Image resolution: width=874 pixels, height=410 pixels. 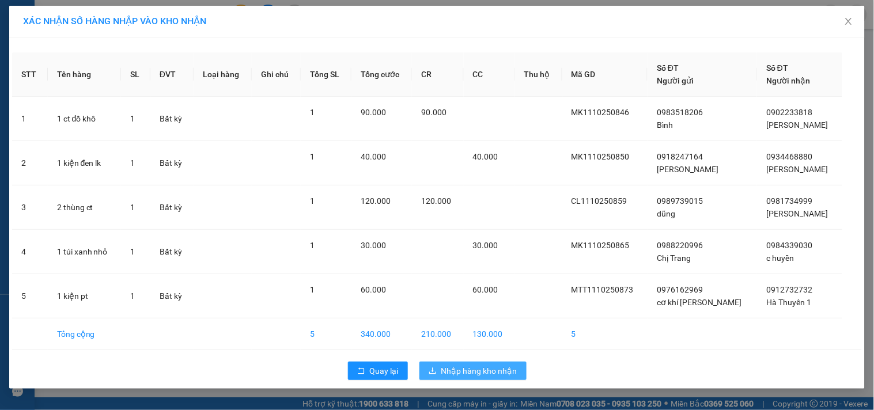 What do you see at coordinates (601, 157) in the screenshot?
I see `span: MK1110250850` at bounding box center [601, 157].